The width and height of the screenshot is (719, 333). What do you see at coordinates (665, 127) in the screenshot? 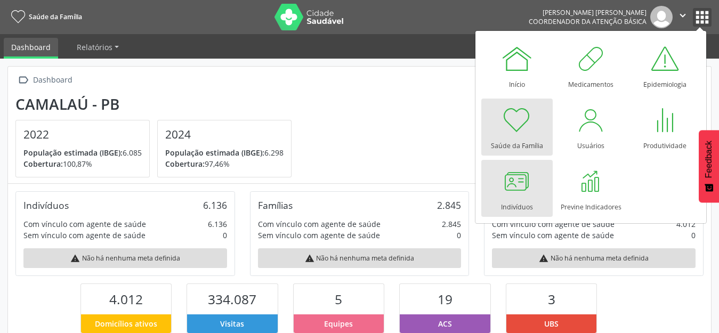
I see `a: Produtividade` at bounding box center [665, 127].